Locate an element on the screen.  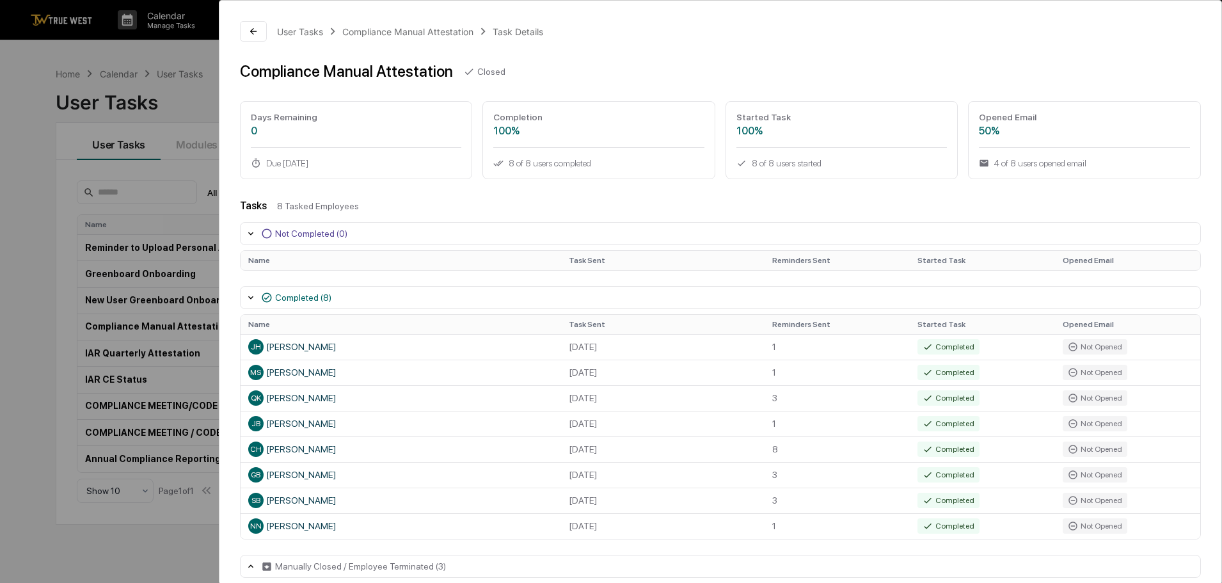
span: NN is located at coordinates (256, 526).